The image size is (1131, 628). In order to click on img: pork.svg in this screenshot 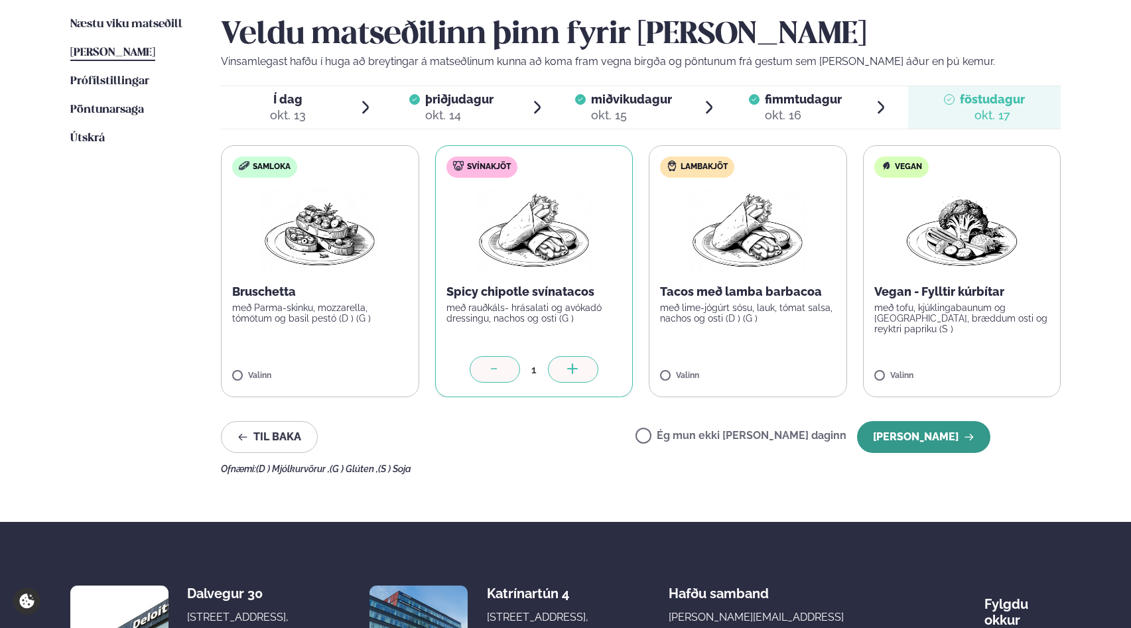, I will do `click(458, 166)`.